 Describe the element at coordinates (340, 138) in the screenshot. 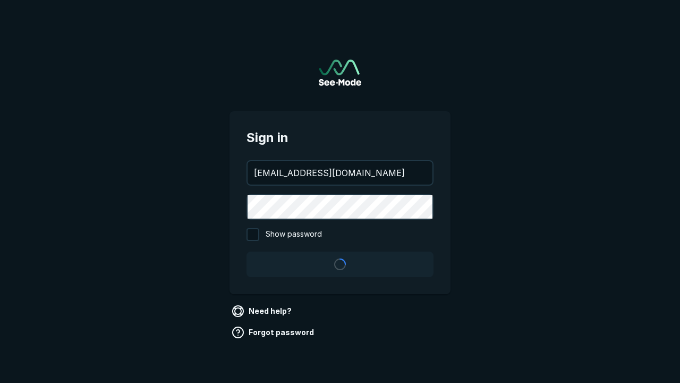

I see `span: Sign in` at that location.